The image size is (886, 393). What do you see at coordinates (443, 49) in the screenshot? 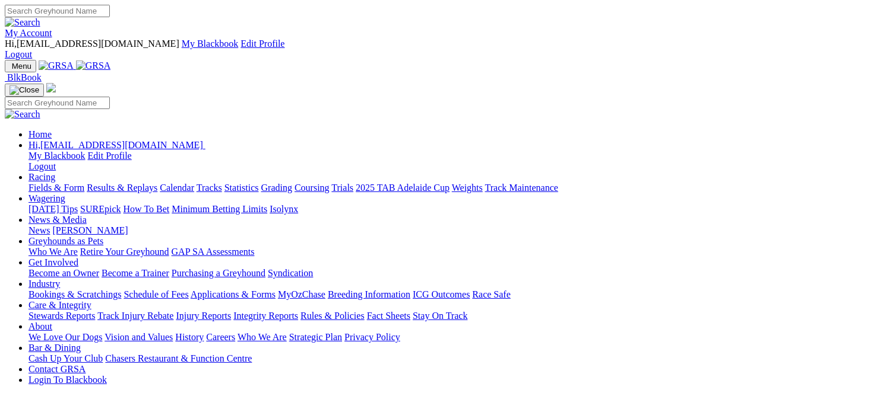
I see `div: My Account` at bounding box center [443, 49].